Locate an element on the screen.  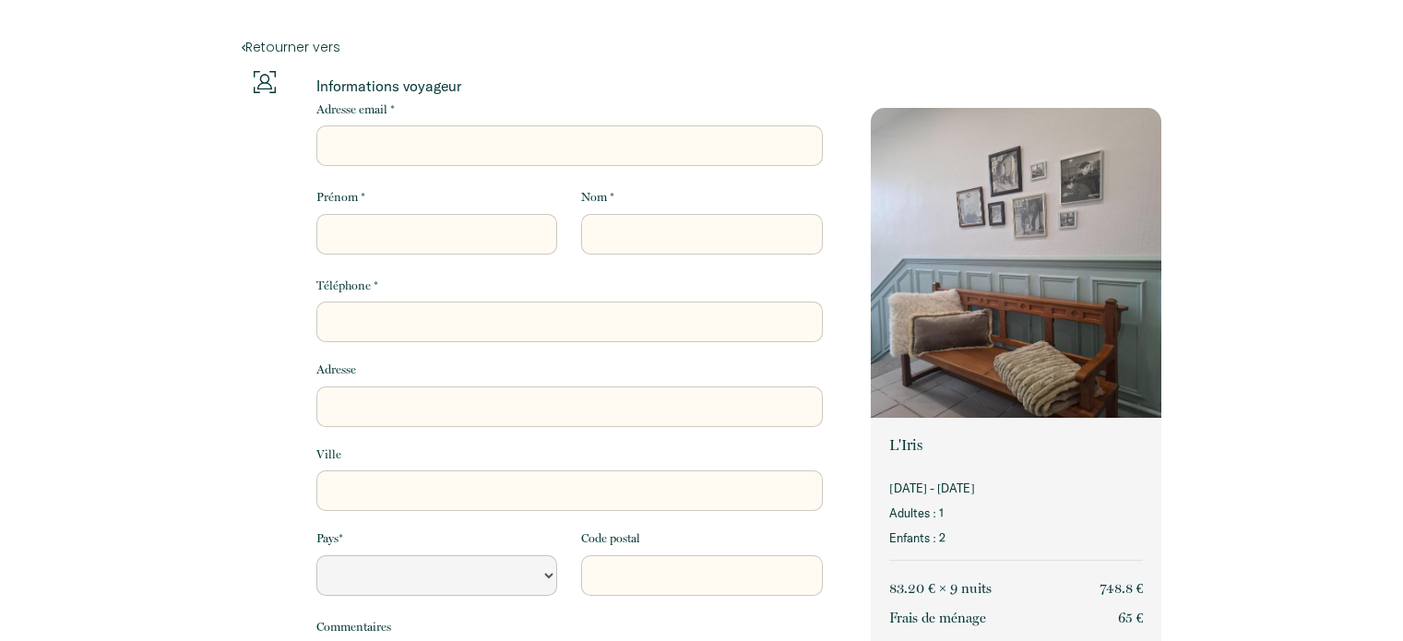
label: Nom * is located at coordinates (598, 197).